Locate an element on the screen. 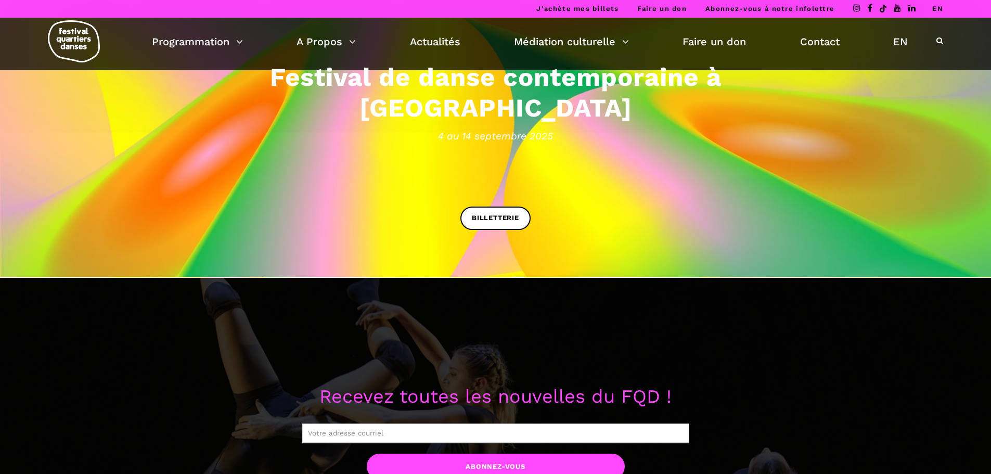 This screenshot has width=991, height=474. img: logo-fqd-med is located at coordinates (74, 41).